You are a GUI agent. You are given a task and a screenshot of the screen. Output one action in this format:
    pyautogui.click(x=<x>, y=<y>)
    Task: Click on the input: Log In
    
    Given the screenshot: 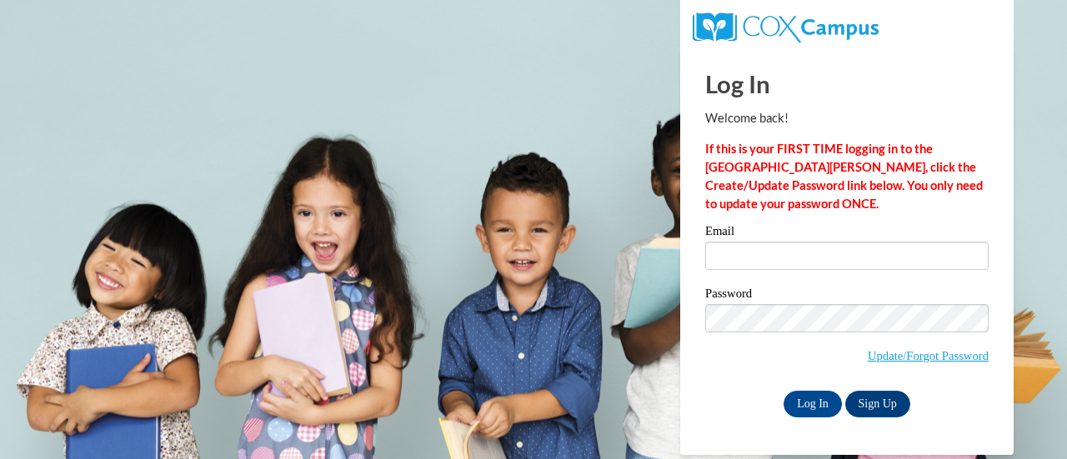 What is the action you would take?
    pyautogui.click(x=813, y=404)
    